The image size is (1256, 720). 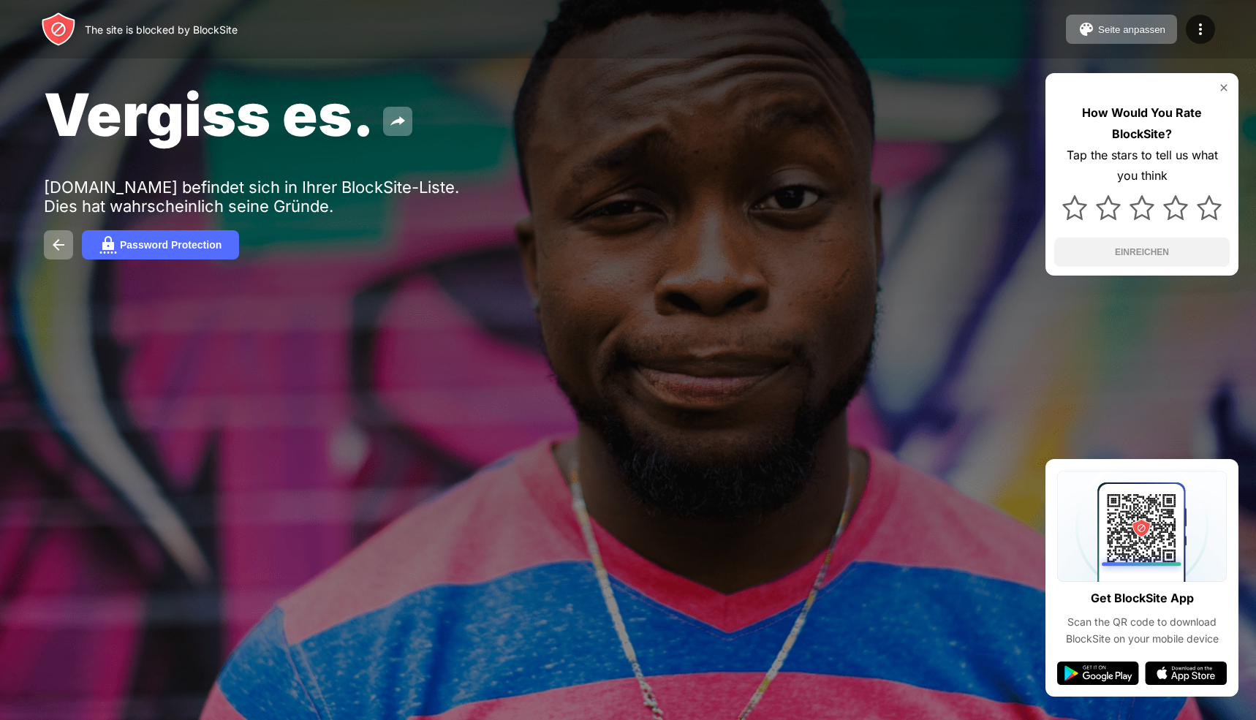 I want to click on img: pallet.svg, so click(x=1086, y=29).